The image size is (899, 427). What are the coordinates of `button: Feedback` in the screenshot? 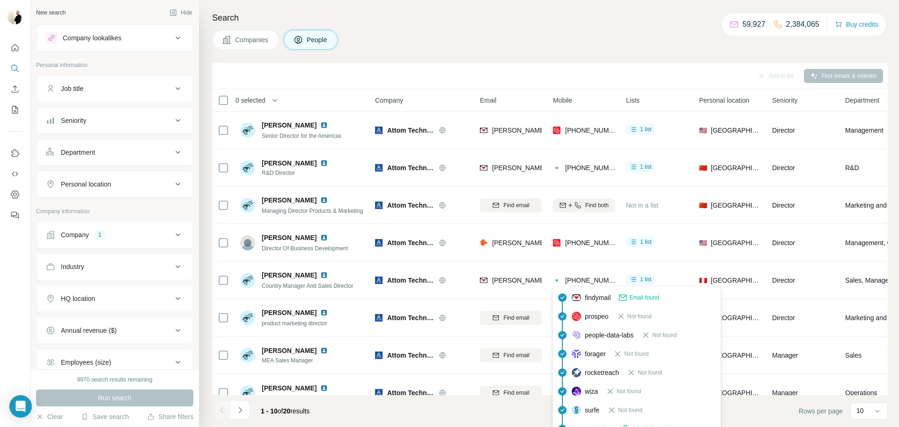 It's located at (15, 215).